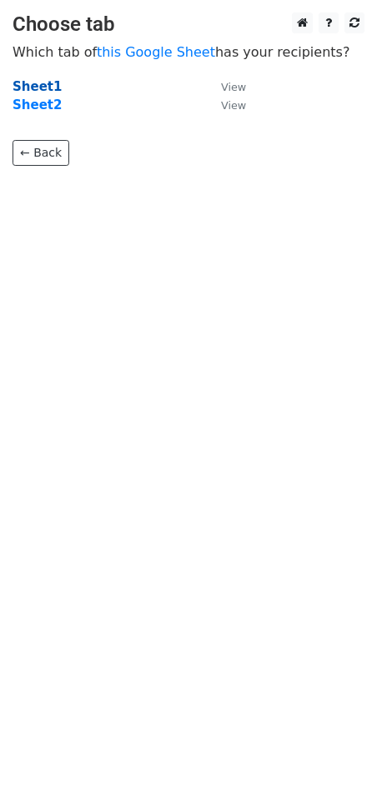  Describe the element at coordinates (37, 105) in the screenshot. I see `strong: Sheet2` at that location.